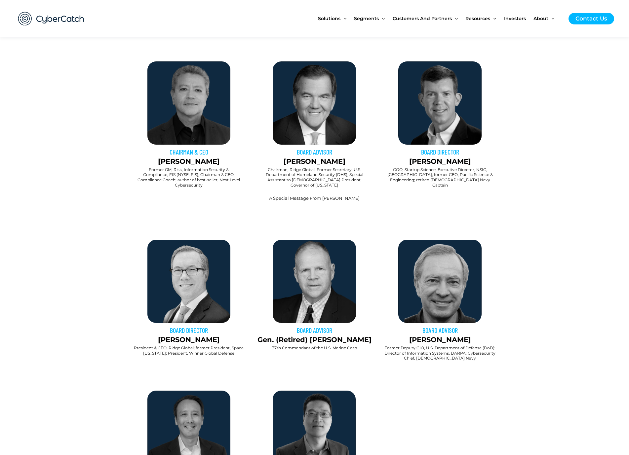 The width and height of the screenshot is (629, 455). What do you see at coordinates (314, 348) in the screenshot?
I see `h2: 37th Commandant of the U.S. Marine Corp` at bounding box center [314, 348].